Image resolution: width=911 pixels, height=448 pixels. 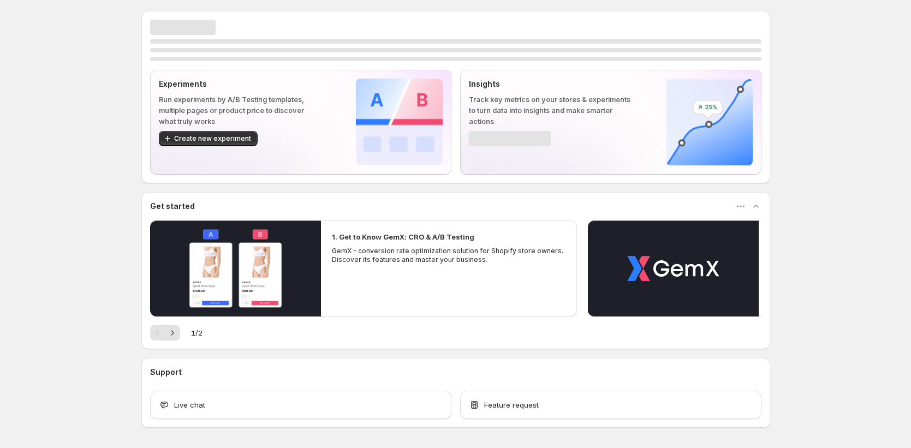 What do you see at coordinates (165, 333) in the screenshot?
I see `nav: Pagination` at bounding box center [165, 333].